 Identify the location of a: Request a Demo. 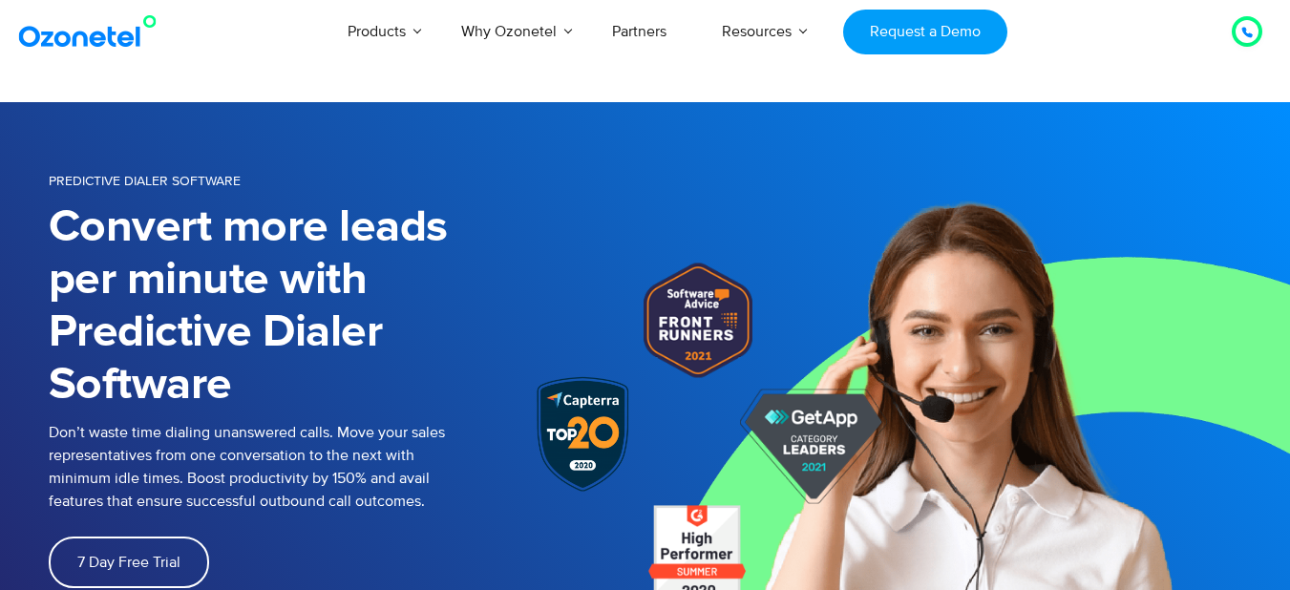
(925, 32).